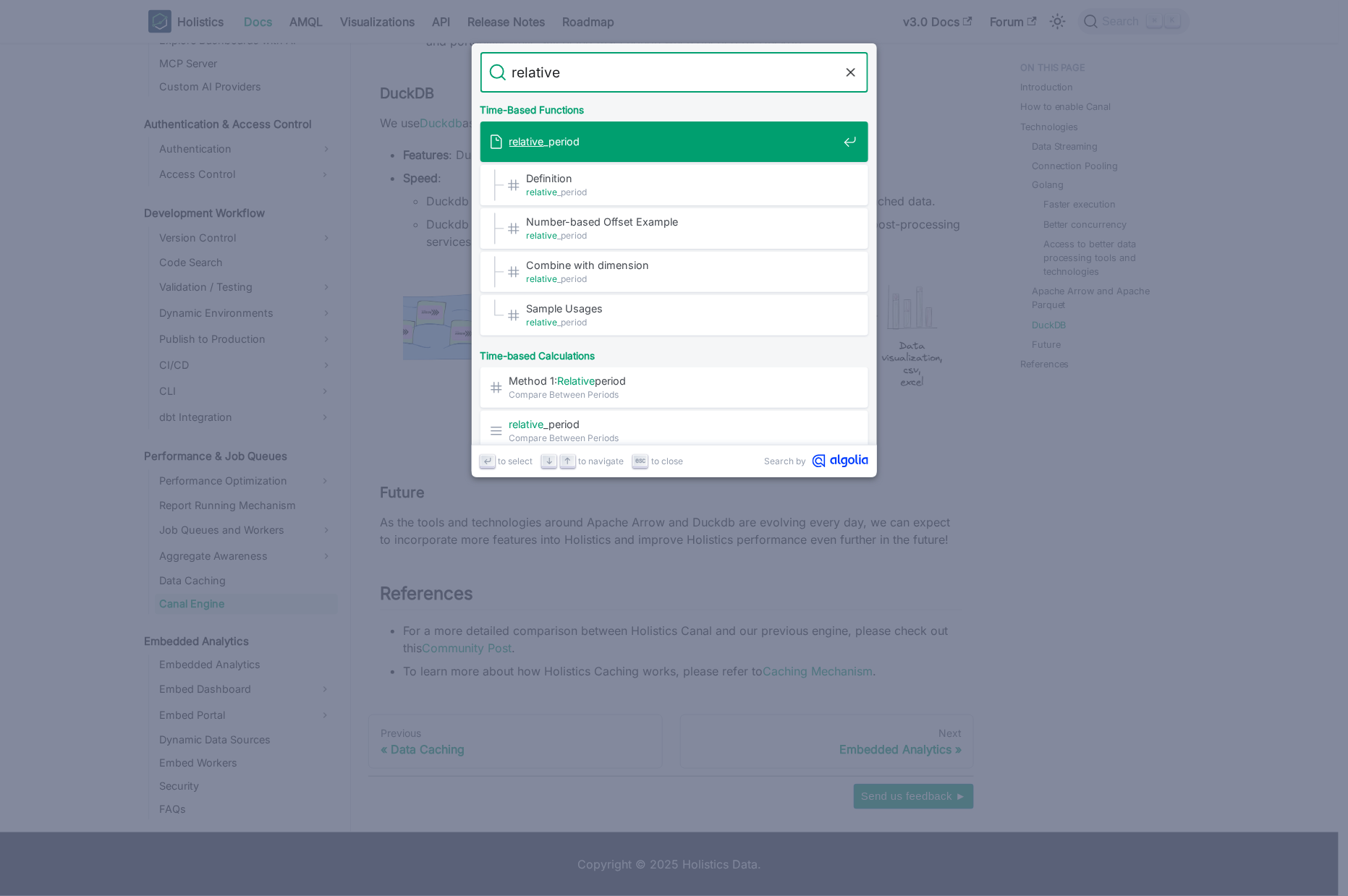 The height and width of the screenshot is (896, 1348). What do you see at coordinates (851, 73) in the screenshot?
I see `button: Clear the query` at bounding box center [851, 73].